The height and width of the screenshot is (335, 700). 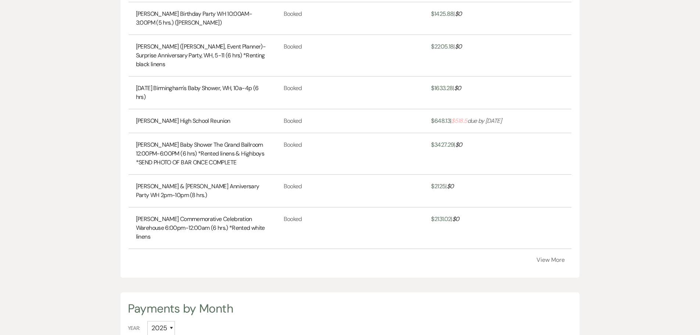 What do you see at coordinates (438, 186) in the screenshot?
I see `span: $ 2125` at bounding box center [438, 186].